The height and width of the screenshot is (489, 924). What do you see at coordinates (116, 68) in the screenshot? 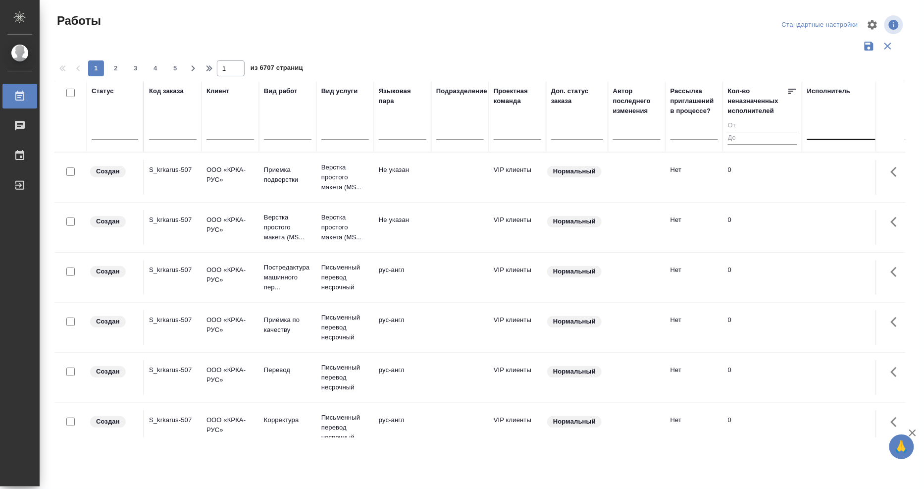
I see `span: 2` at bounding box center [116, 68].